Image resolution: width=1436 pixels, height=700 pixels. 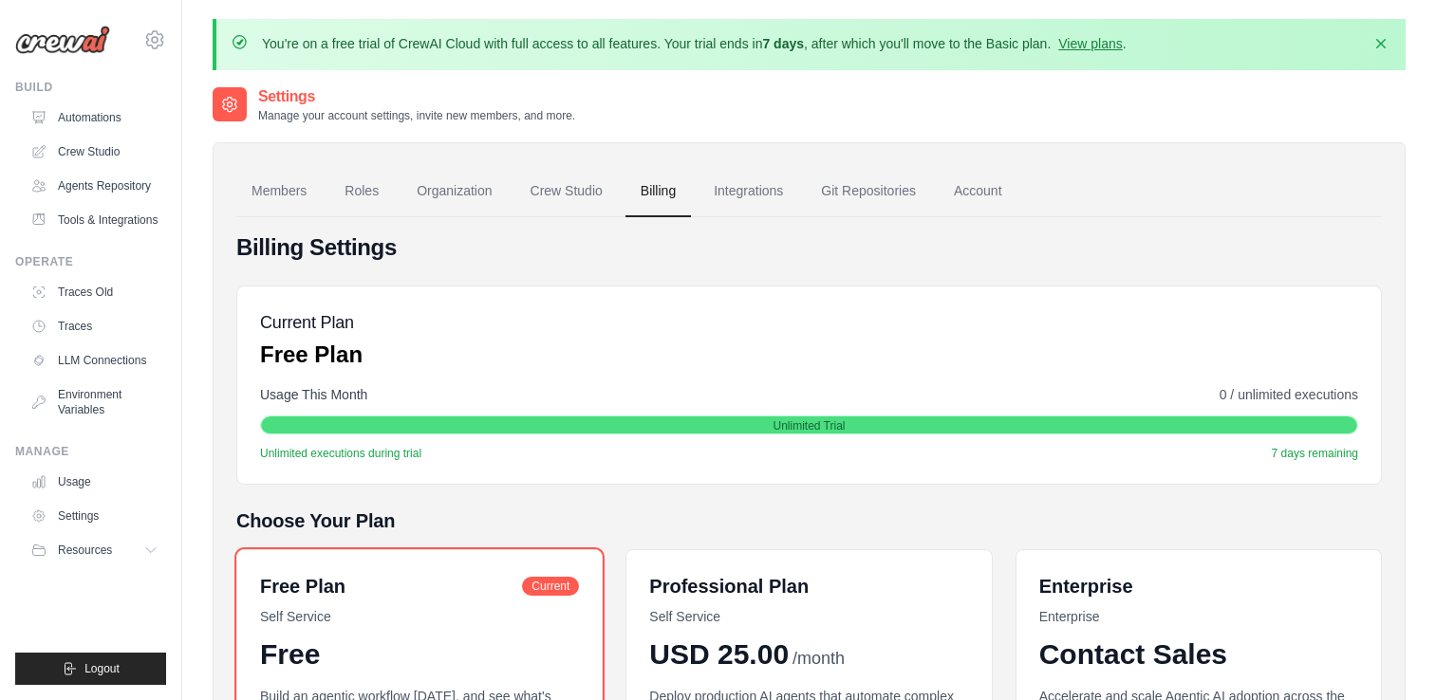 What do you see at coordinates (729, 586) in the screenshot?
I see `h6: Professional Plan` at bounding box center [729, 586].